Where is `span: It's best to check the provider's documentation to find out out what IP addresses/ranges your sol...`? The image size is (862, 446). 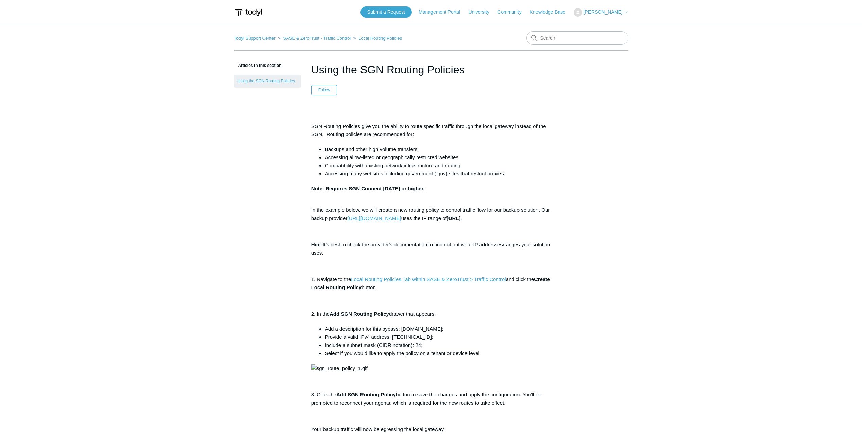 span: It's best to check the provider's documentation to find out out what IP addresses/ranges your sol... is located at coordinates (430, 249).